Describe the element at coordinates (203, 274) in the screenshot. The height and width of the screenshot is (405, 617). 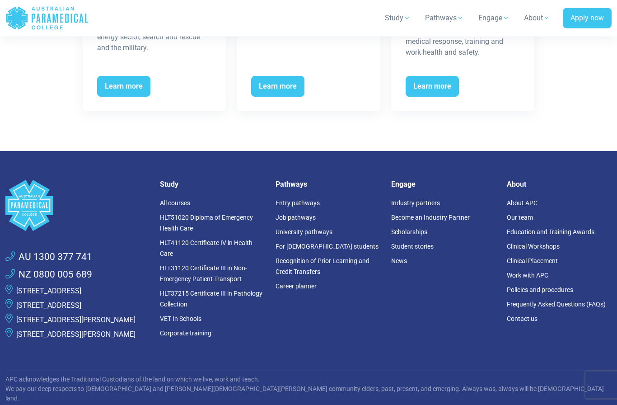
I see `a: HLT31120 Certificate III in Non-Emergency Patient Transport` at that location.